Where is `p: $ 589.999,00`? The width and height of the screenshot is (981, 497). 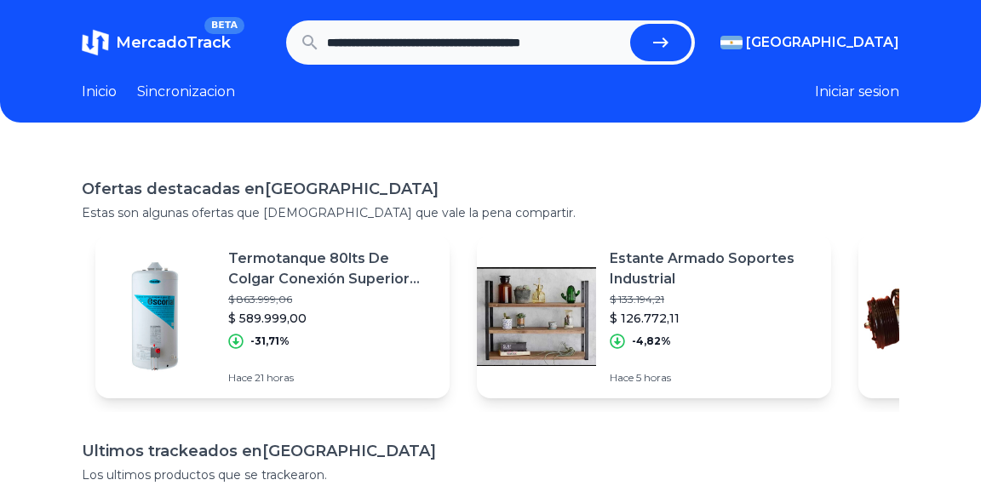
p: $ 589.999,00 is located at coordinates (332, 318).